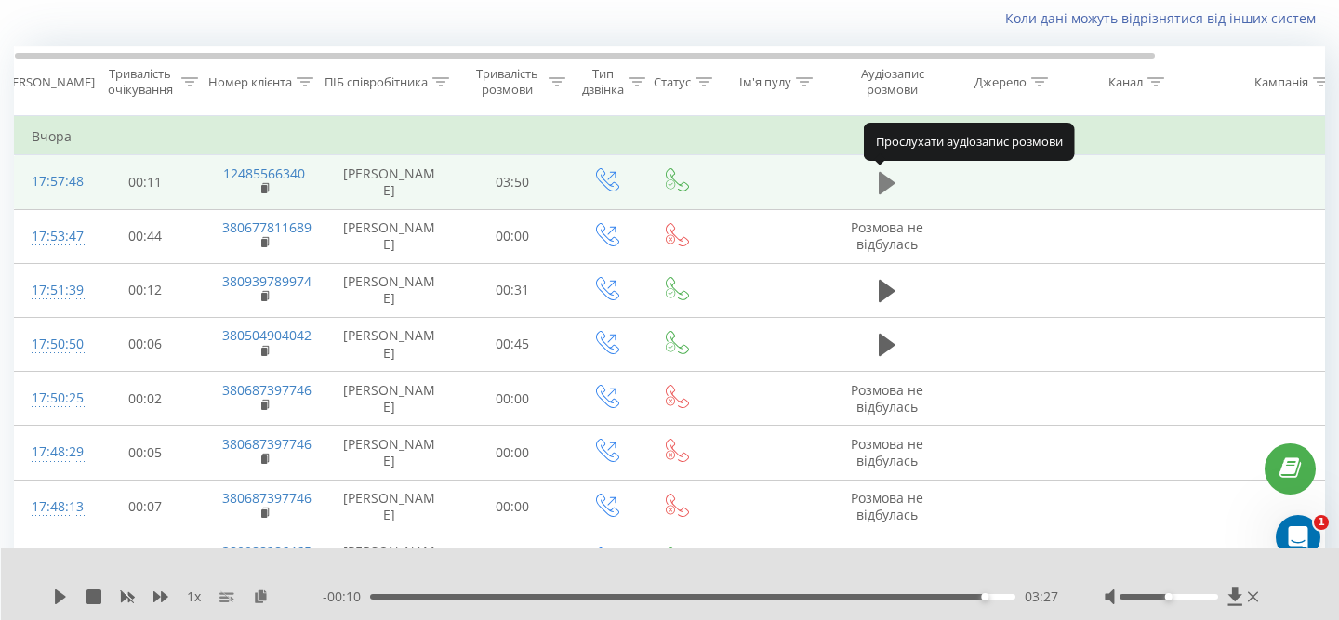 Image resolution: width=1339 pixels, height=620 pixels. What do you see at coordinates (673, 82) in the screenshot?
I see `div: Статус` at bounding box center [673, 82].